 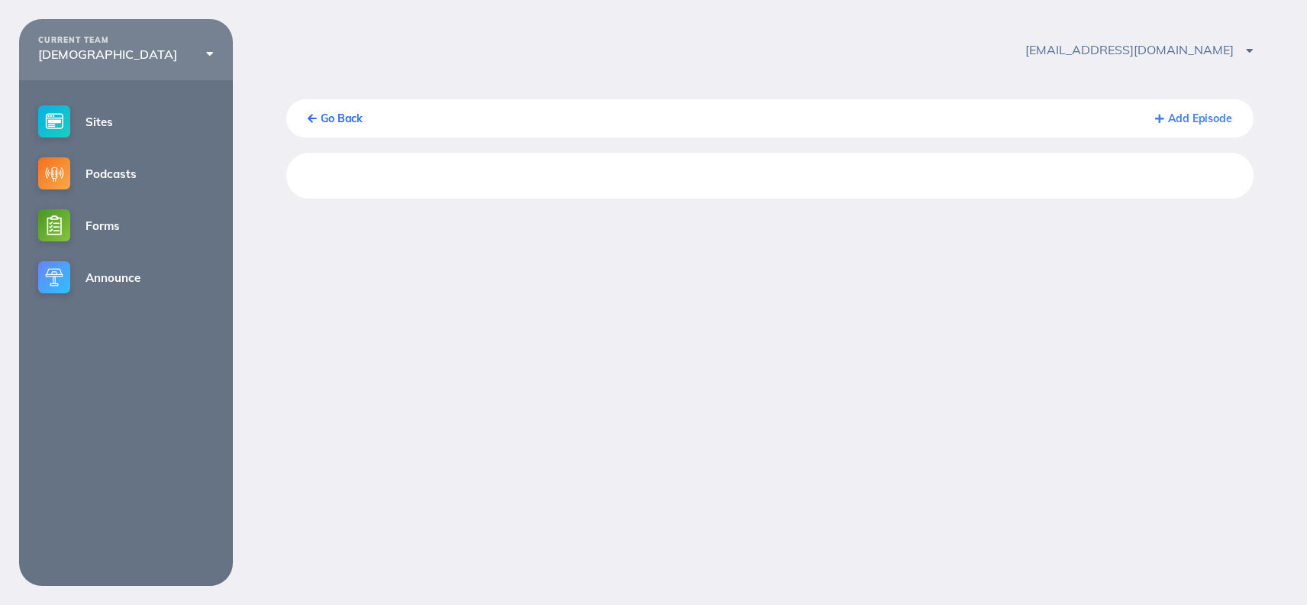 I want to click on img: podcasts-small@2x.png, so click(x=54, y=173).